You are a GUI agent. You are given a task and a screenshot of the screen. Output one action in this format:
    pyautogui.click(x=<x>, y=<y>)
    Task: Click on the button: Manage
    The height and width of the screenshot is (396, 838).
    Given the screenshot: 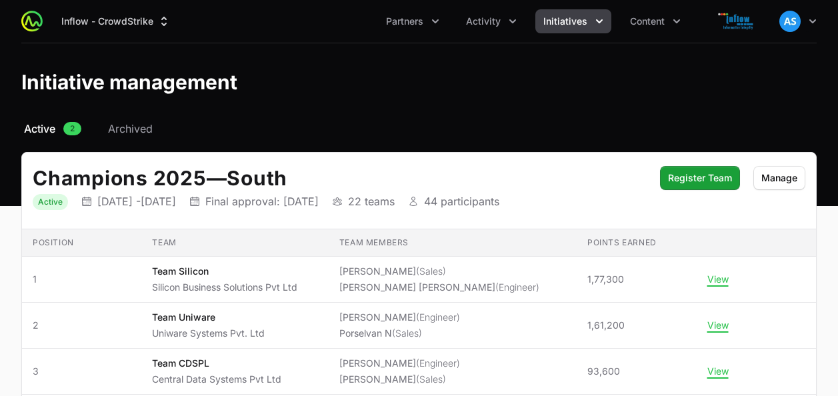 What is the action you would take?
    pyautogui.click(x=779, y=178)
    